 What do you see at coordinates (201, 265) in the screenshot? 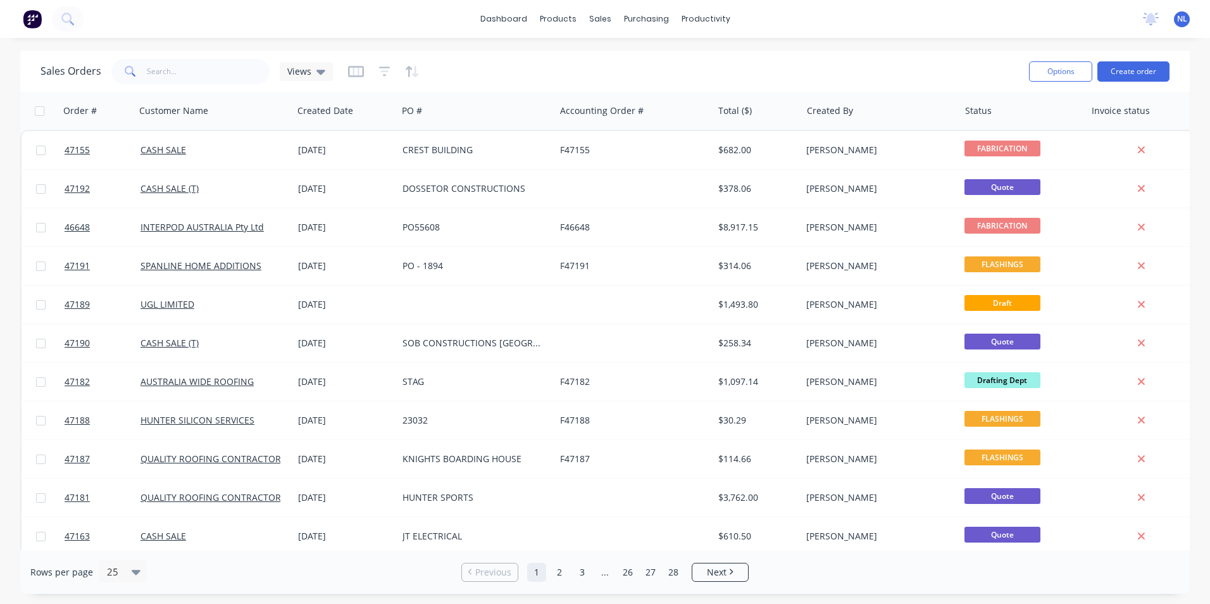
I see `a: SPANLINE HOME ADDITIONS` at bounding box center [201, 265].